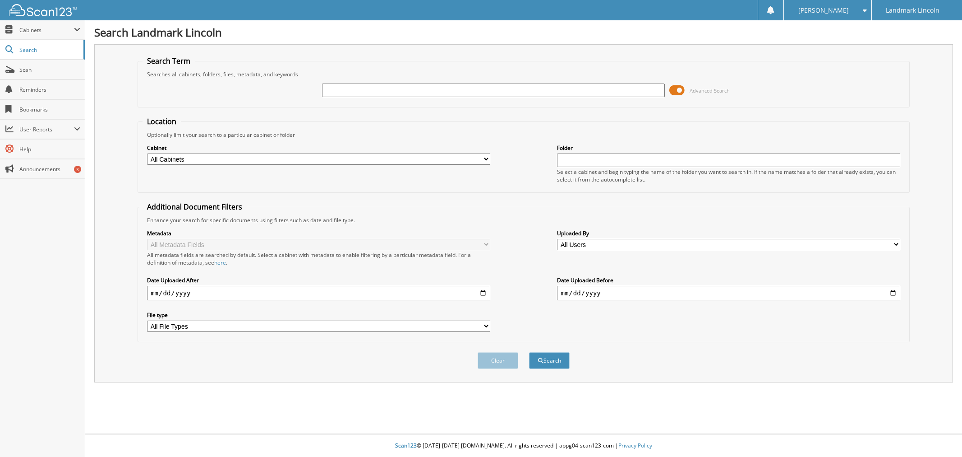  I want to click on label: Folder, so click(729, 148).